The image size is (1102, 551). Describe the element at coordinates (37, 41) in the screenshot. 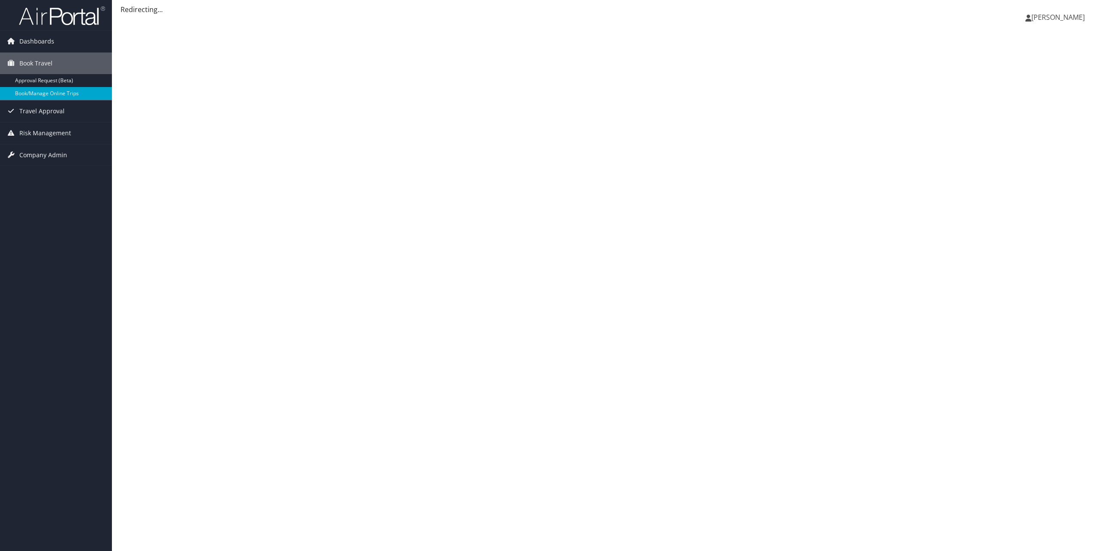

I see `span: Dashboards` at that location.